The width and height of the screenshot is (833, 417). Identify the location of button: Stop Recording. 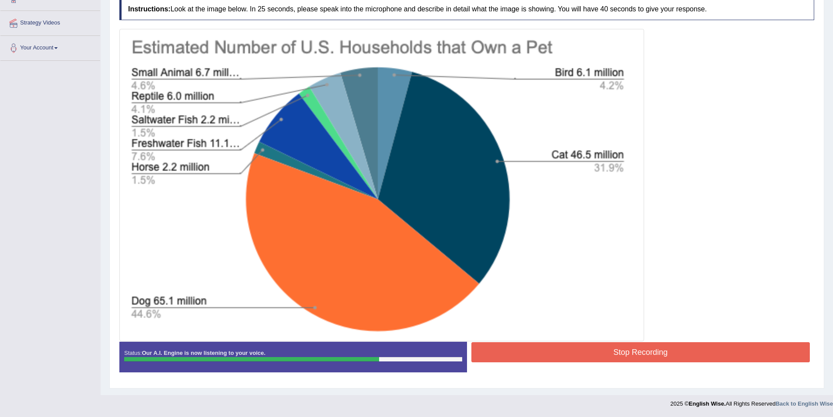
(640, 352).